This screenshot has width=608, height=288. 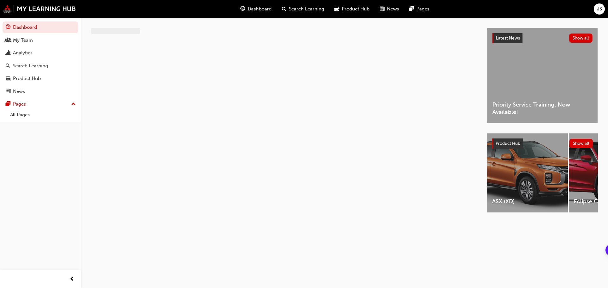 What do you see at coordinates (19, 104) in the screenshot?
I see `div: Pages` at bounding box center [19, 104].